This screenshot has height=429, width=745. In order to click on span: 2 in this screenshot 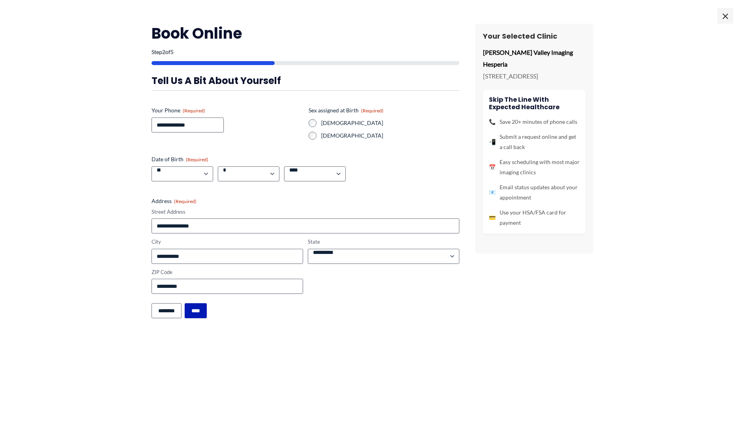, I will do `click(164, 52)`.